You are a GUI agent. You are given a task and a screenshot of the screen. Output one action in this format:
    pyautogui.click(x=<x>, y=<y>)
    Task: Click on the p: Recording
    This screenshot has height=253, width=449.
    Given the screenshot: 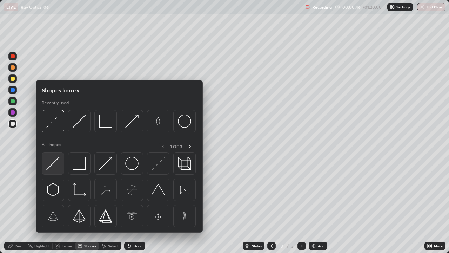 What is the action you would take?
    pyautogui.click(x=322, y=7)
    